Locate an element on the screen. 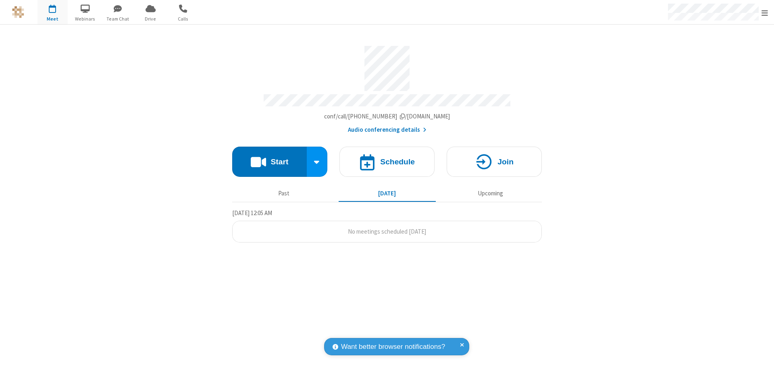  img: QA Selenium DO NOT DELETE OR CHANGE is located at coordinates (18, 12).